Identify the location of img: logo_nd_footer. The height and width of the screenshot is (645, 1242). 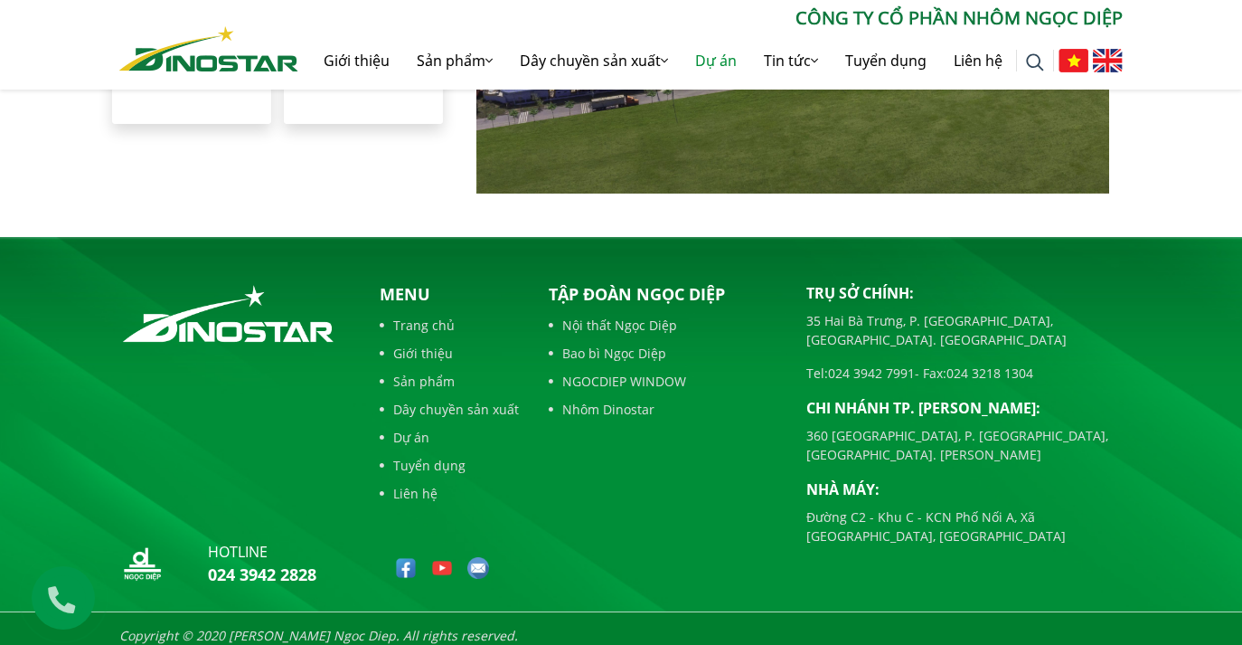
(142, 563).